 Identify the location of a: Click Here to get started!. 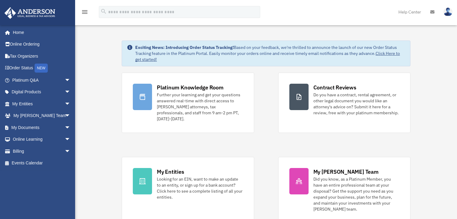
(267, 57).